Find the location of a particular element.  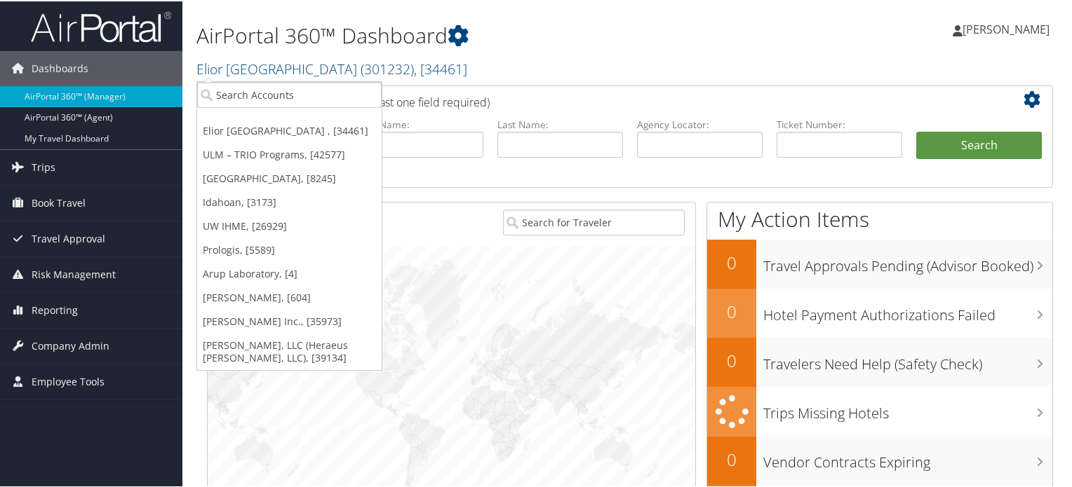

h3: Trips Missing Hotels is located at coordinates (908, 409).